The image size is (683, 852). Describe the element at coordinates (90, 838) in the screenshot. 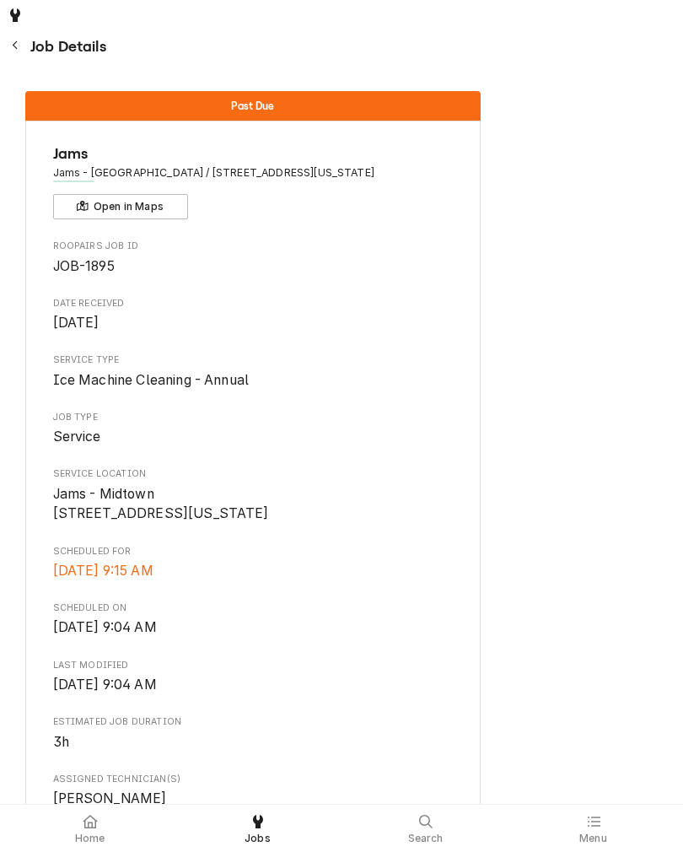

I see `span: Home` at that location.